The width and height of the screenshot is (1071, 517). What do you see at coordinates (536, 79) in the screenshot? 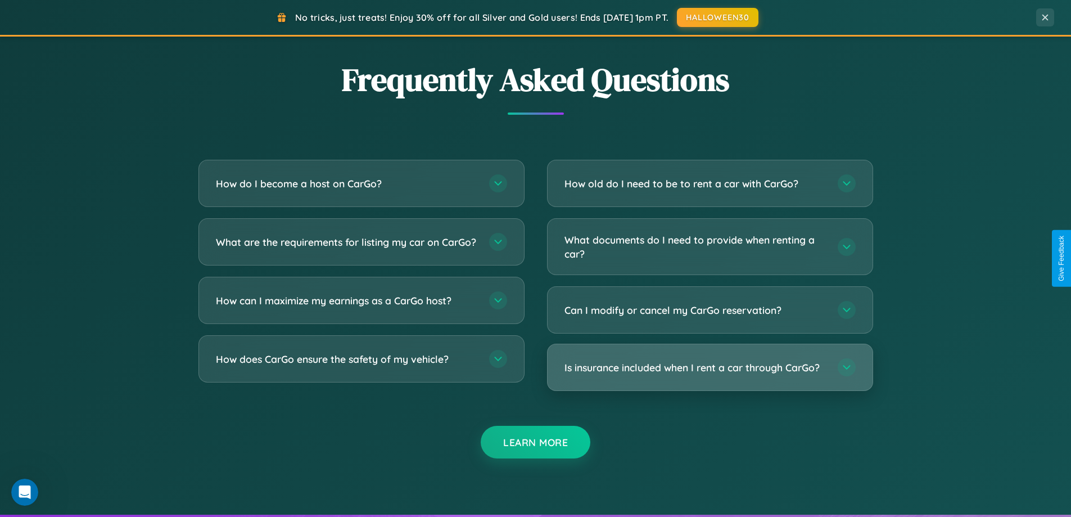
I see `h2: Frequently Asked Questions` at bounding box center [536, 79].